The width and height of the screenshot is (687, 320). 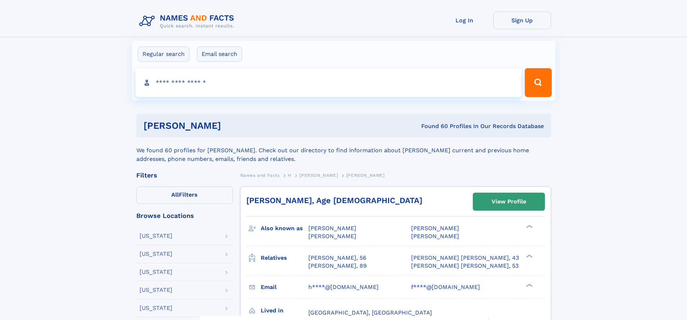 I want to click on div: View Profile, so click(x=509, y=202).